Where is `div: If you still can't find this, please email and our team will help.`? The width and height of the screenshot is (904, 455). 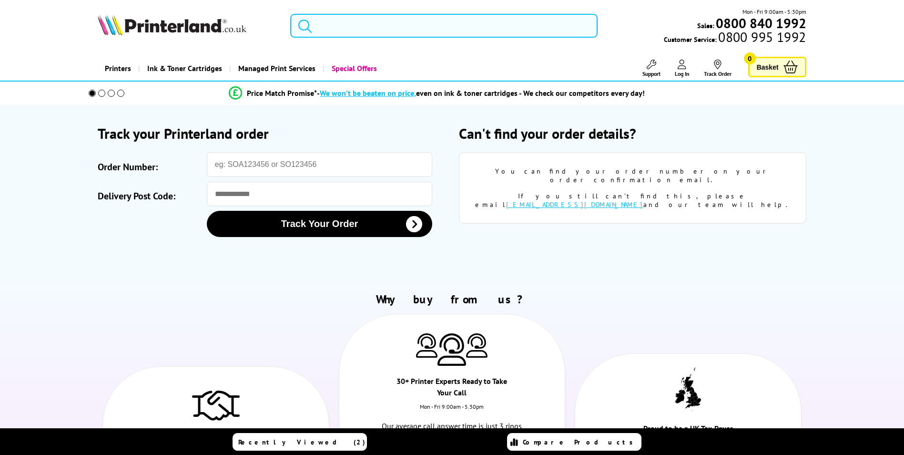 div: If you still can't find this, please email and our team will help. is located at coordinates (633, 200).